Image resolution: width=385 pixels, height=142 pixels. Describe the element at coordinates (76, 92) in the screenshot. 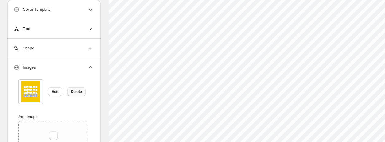

I see `button: Delete` at that location.